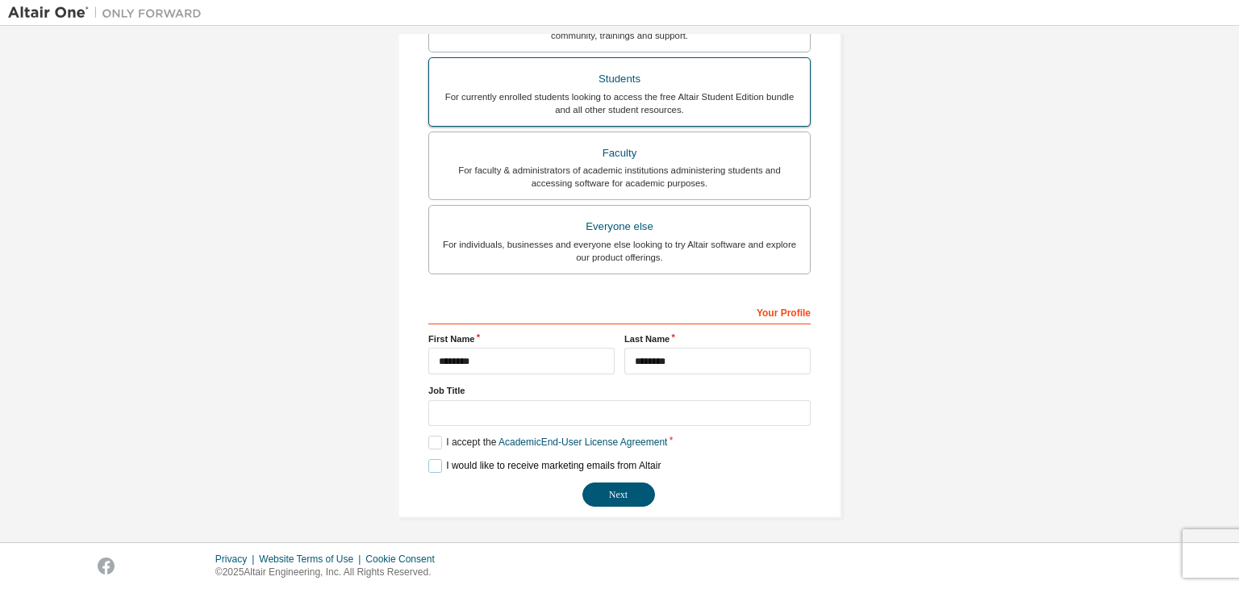 Image resolution: width=1239 pixels, height=589 pixels. What do you see at coordinates (404, 559) in the screenshot?
I see `div: Cookie Consent` at bounding box center [404, 559].